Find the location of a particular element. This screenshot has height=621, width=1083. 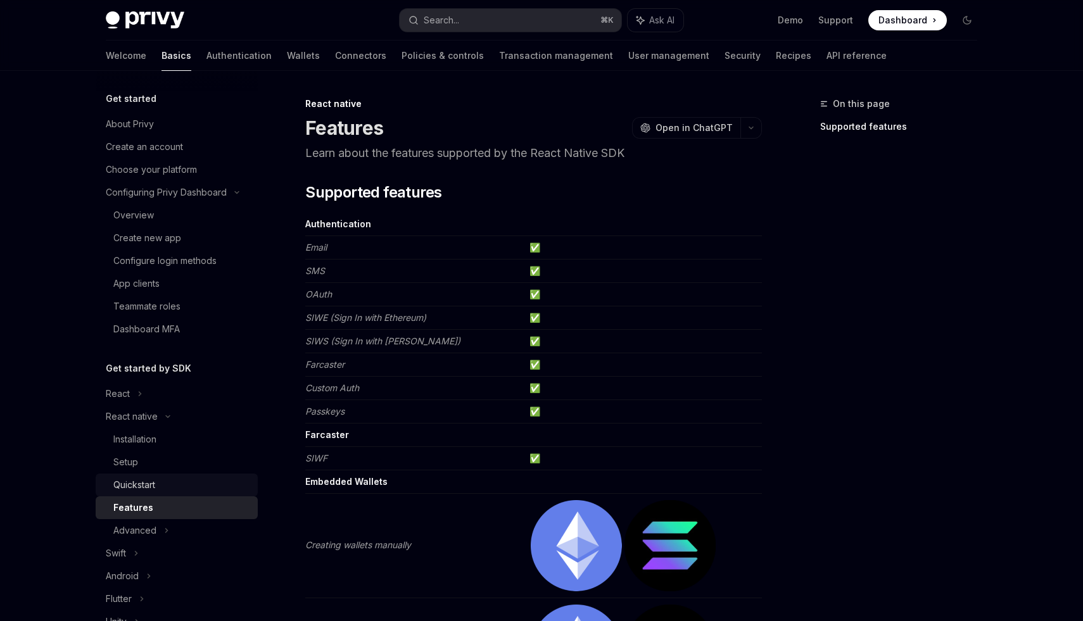

button: Search...⌘K is located at coordinates (510, 20).